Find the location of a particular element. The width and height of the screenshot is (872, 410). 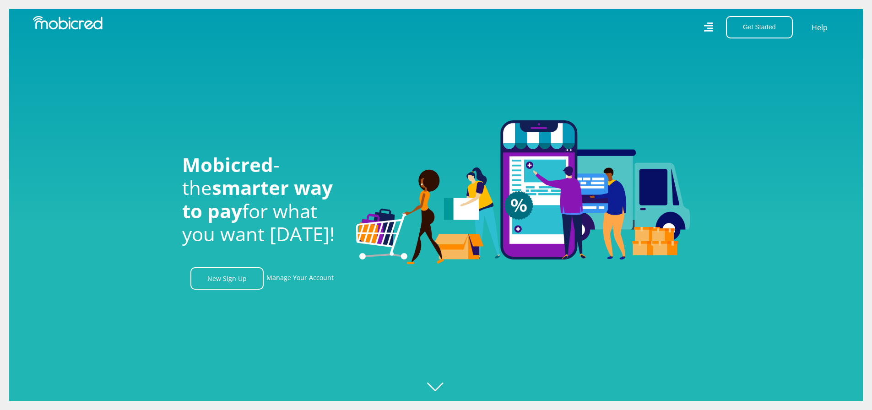

img: Welcome to Mobicred is located at coordinates (523, 193).